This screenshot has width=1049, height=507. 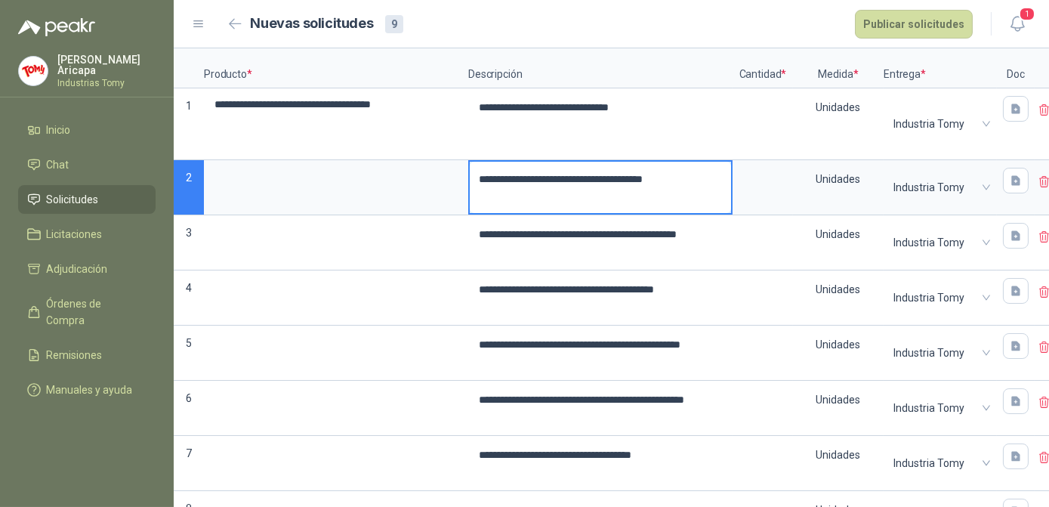 What do you see at coordinates (73, 199) in the screenshot?
I see `span: Solicitudes` at bounding box center [73, 199].